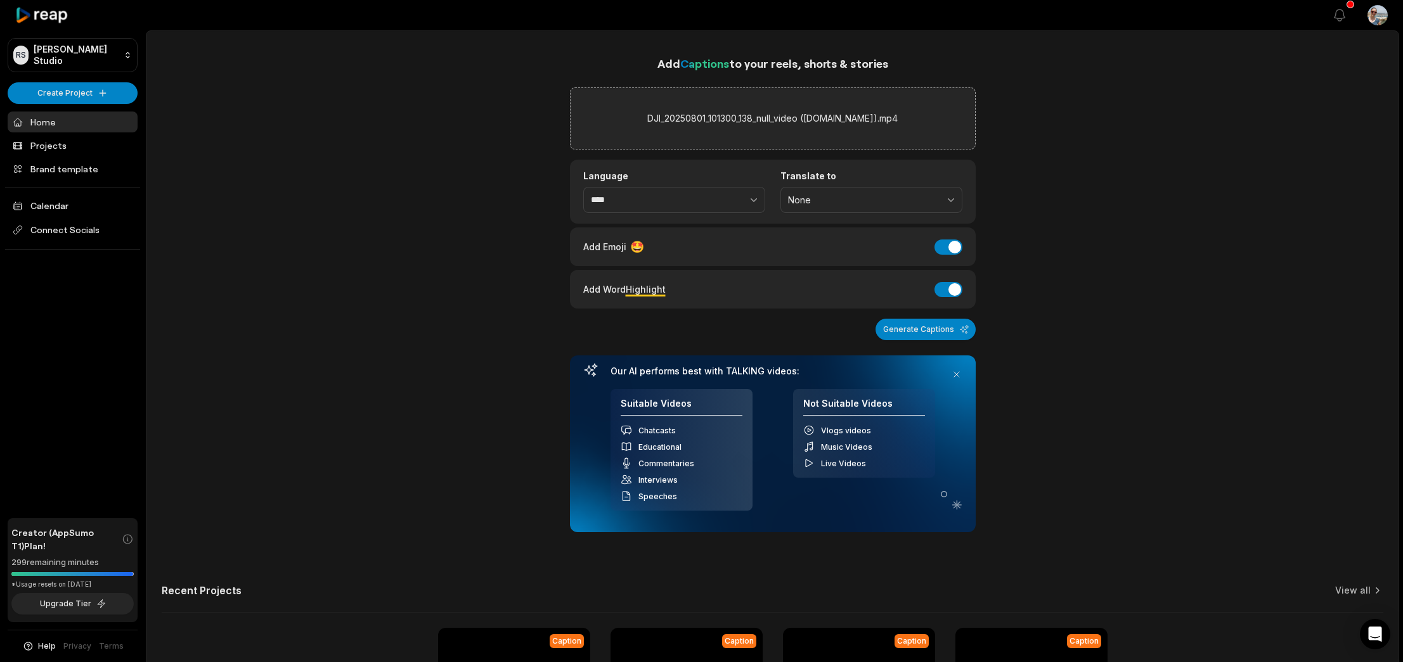 The height and width of the screenshot is (662, 1403). I want to click on button: Help, so click(39, 646).